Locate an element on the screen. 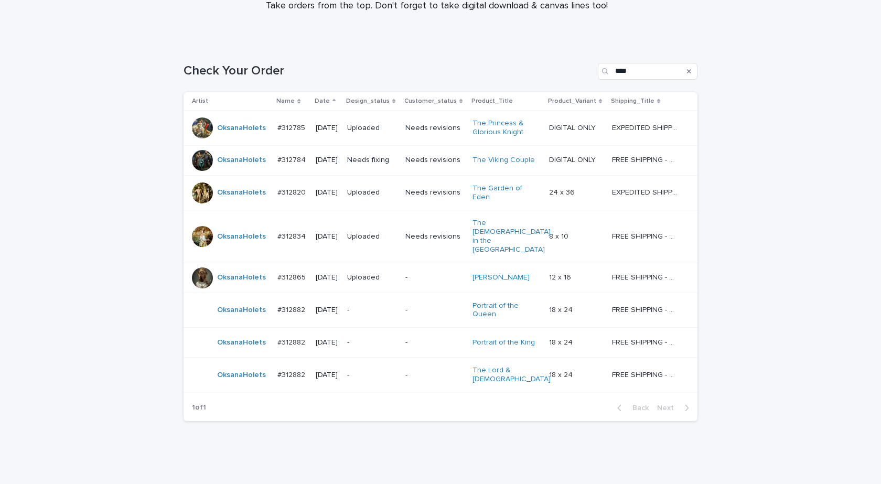 The height and width of the screenshot is (484, 881). p: Product_Variant is located at coordinates (572, 101).